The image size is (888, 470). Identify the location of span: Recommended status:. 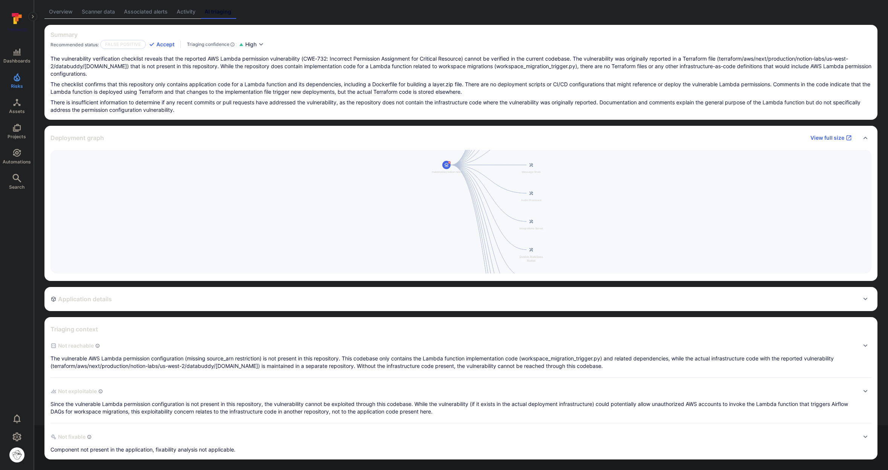
(75, 44).